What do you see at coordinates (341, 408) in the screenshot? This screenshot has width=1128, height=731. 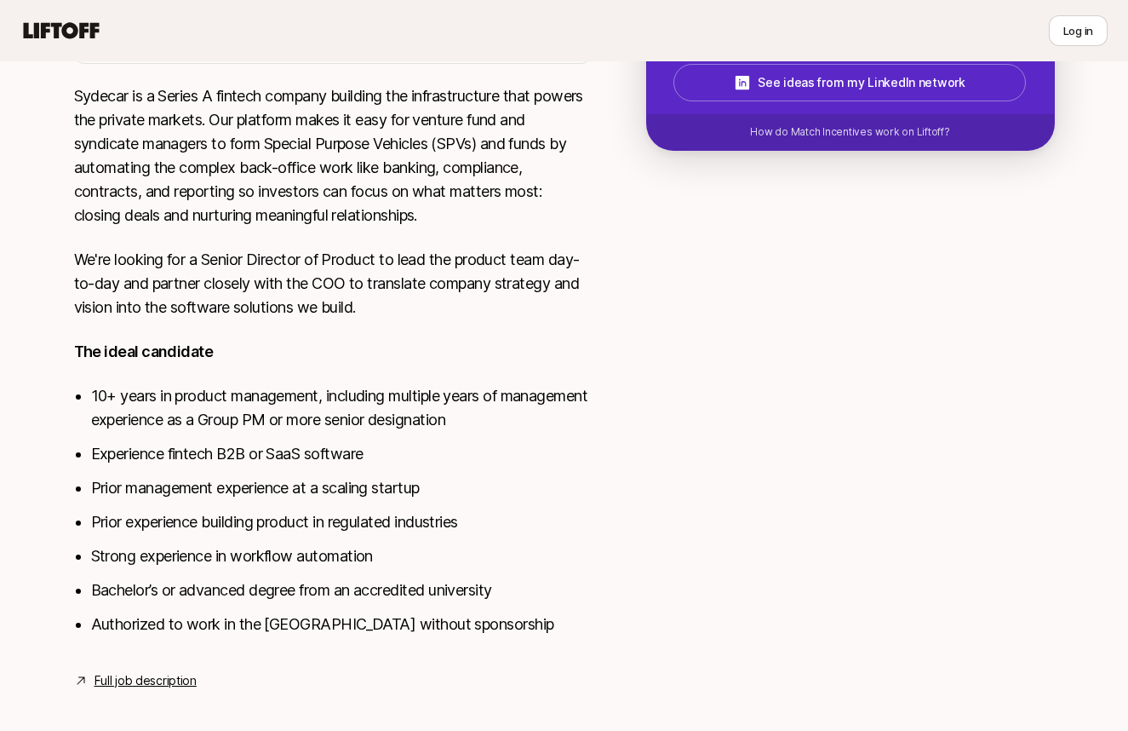 I see `li: 10+ years in product management, including multiple years of management experience as a Group PM ...` at bounding box center [341, 408].